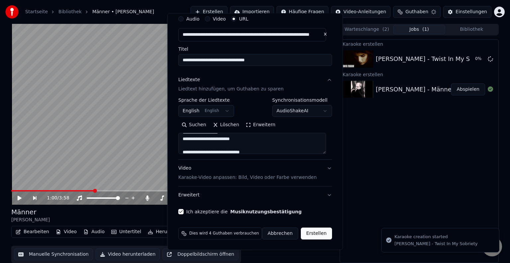 The width and height of the screenshot is (510, 263). What do you see at coordinates (255, 195) in the screenshot?
I see `button: Erweitert` at bounding box center [255, 195].